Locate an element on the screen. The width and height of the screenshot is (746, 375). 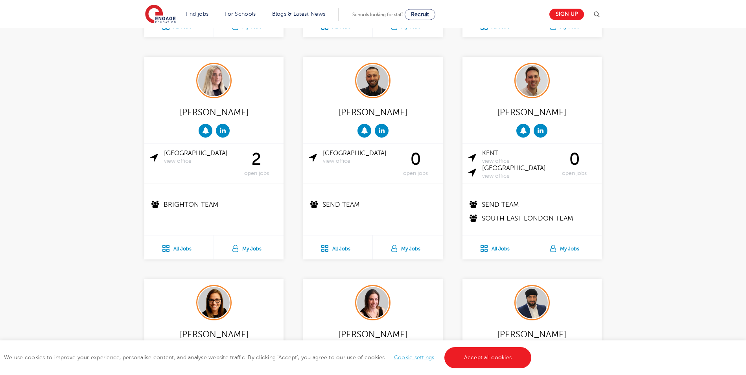
span: We use cookies to improve your experience, personalise content, and analyse website traffic. By c... is located at coordinates (269, 358).